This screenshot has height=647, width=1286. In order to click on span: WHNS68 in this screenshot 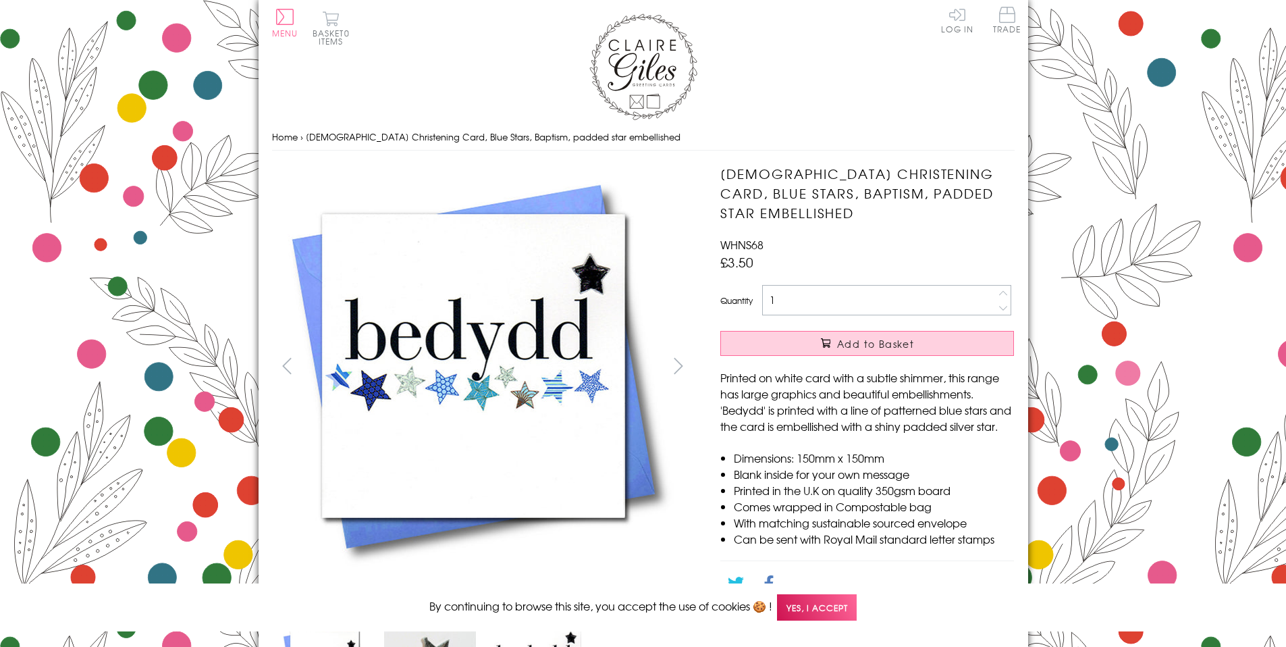, I will do `click(742, 244)`.